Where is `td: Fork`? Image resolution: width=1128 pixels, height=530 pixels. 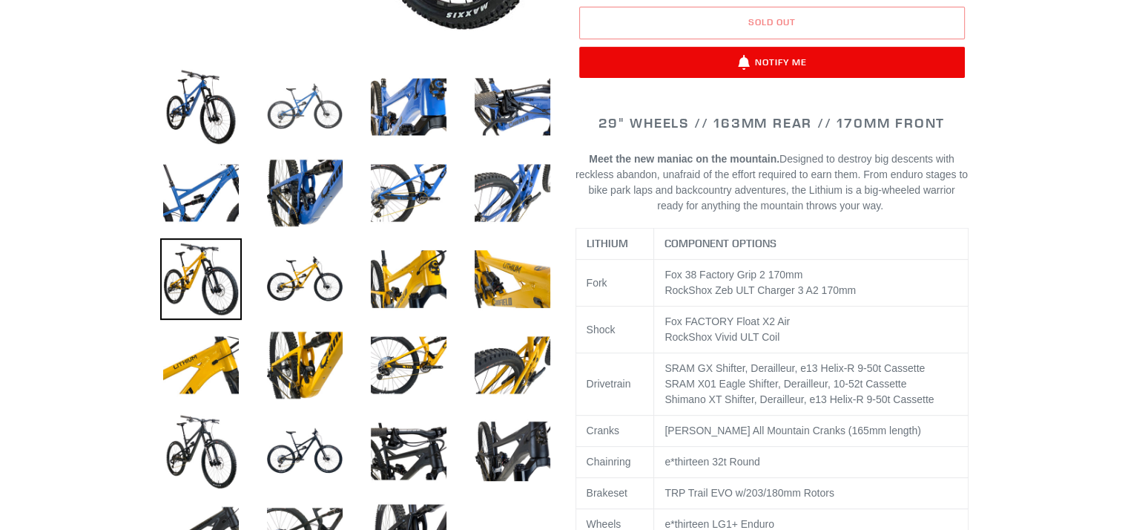 td: Fork is located at coordinates (615, 283).